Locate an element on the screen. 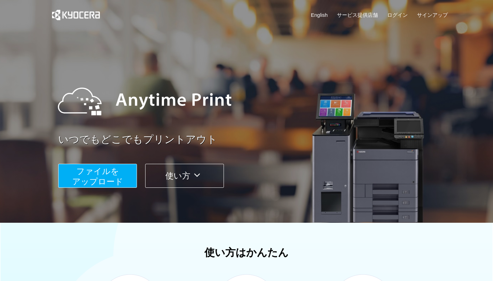  a: サインアップ is located at coordinates (433, 15).